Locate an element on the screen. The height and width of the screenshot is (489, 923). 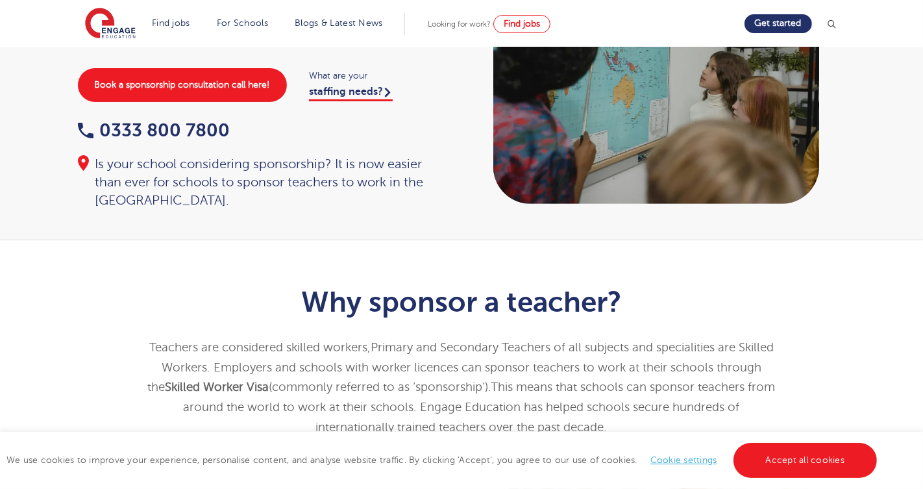
span: Looking for work? is located at coordinates (459, 24).